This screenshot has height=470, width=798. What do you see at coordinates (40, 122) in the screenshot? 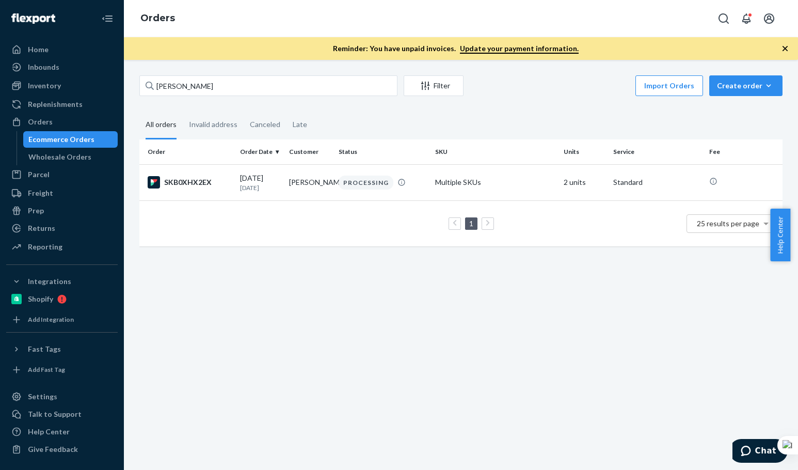
I see `div: Orders` at bounding box center [40, 122].